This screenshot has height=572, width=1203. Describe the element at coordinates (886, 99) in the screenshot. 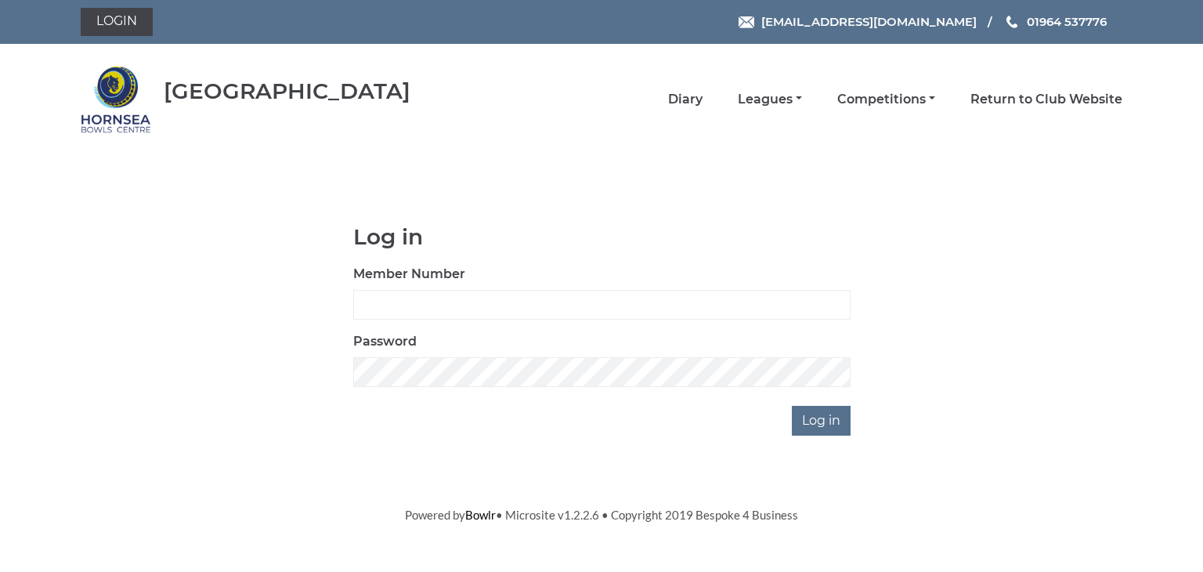

I see `a: Competitions` at that location.